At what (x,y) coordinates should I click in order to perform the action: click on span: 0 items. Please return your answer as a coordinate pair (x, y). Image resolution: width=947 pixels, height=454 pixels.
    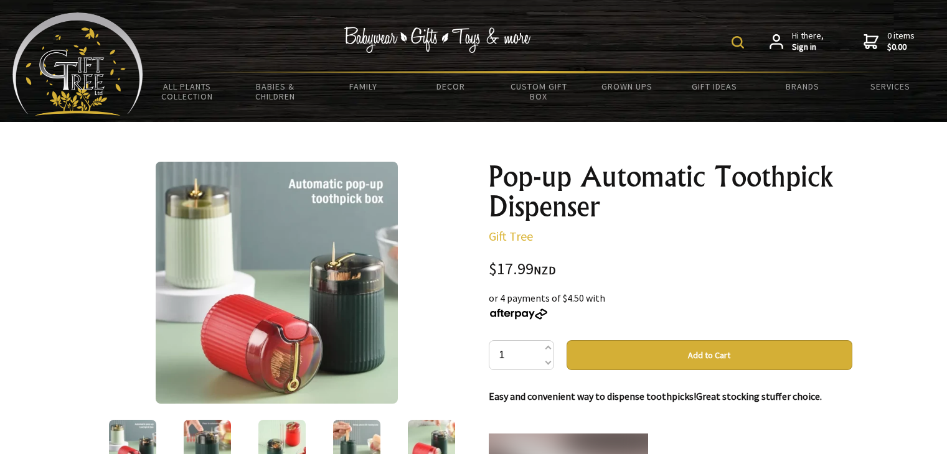
    Looking at the image, I should click on (901, 41).